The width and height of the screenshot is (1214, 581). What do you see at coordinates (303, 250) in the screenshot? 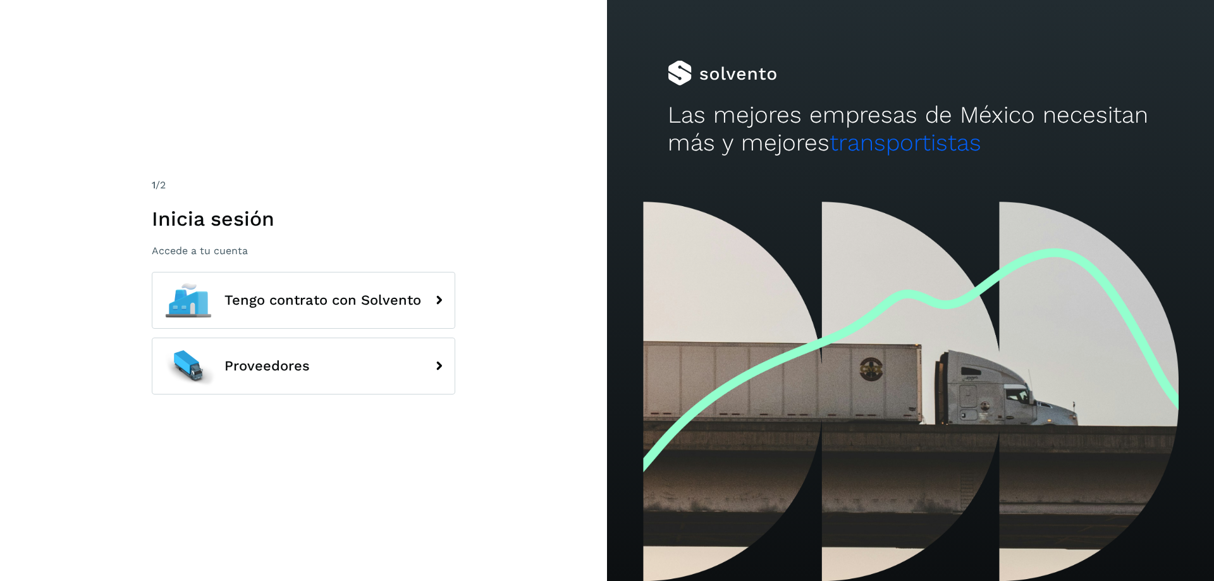
I see `p: Accede a tu cuenta` at bounding box center [303, 250].